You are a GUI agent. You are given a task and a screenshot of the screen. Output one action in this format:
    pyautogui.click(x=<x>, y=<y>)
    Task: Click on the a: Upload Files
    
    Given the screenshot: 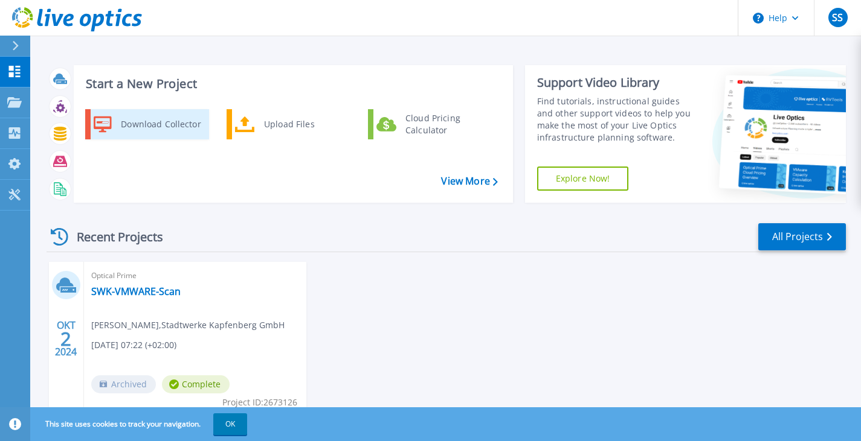 What is the action you would take?
    pyautogui.click(x=288, y=124)
    